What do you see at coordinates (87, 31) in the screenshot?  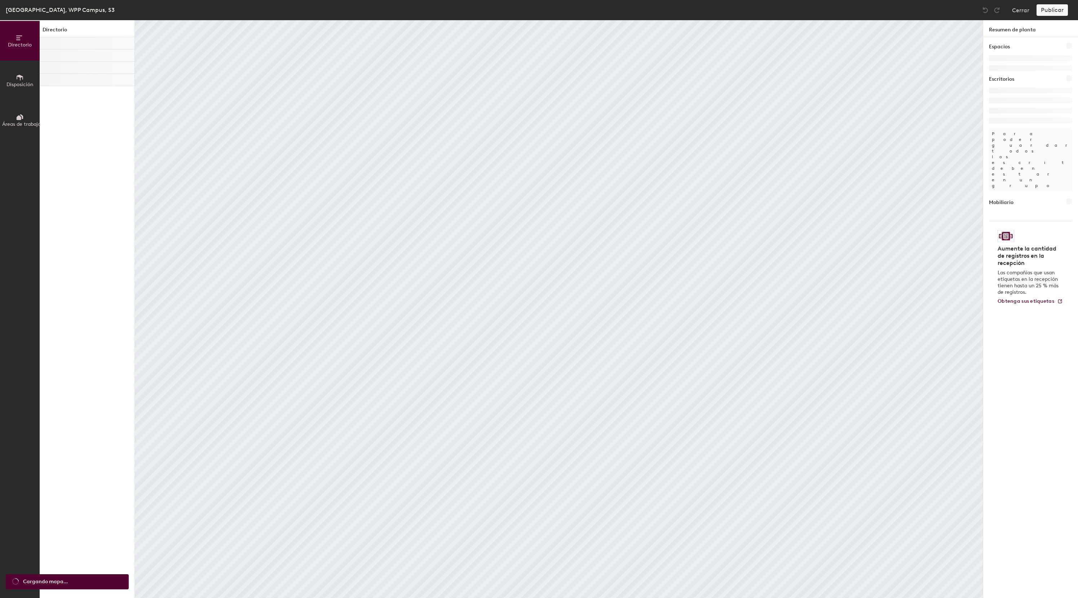 I see `h1: Directorio` at bounding box center [87, 31].